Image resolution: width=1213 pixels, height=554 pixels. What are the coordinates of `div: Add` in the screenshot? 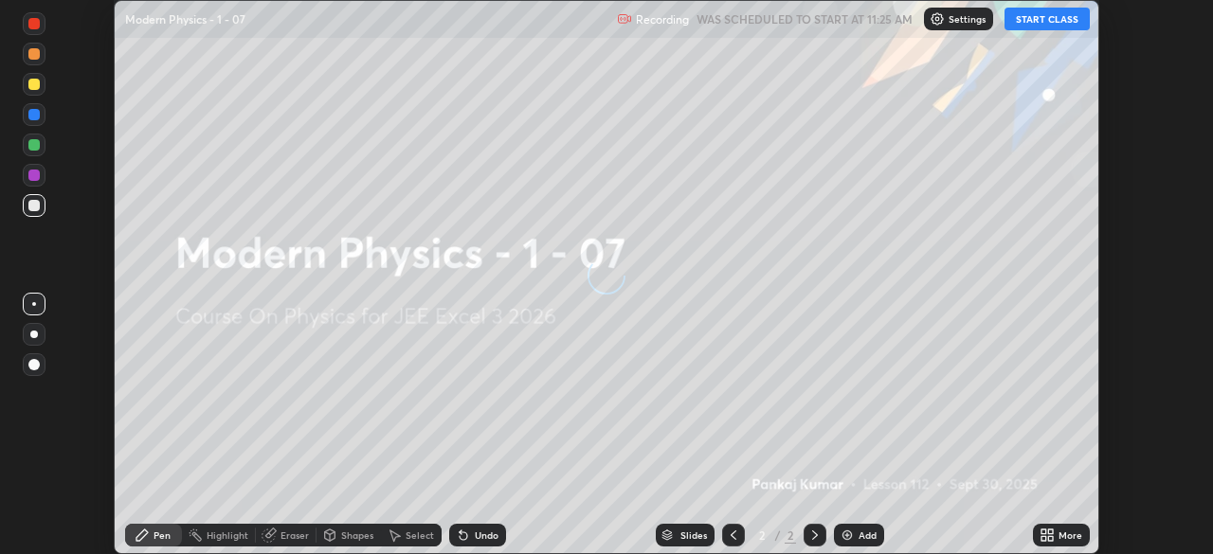 It's located at (867, 536).